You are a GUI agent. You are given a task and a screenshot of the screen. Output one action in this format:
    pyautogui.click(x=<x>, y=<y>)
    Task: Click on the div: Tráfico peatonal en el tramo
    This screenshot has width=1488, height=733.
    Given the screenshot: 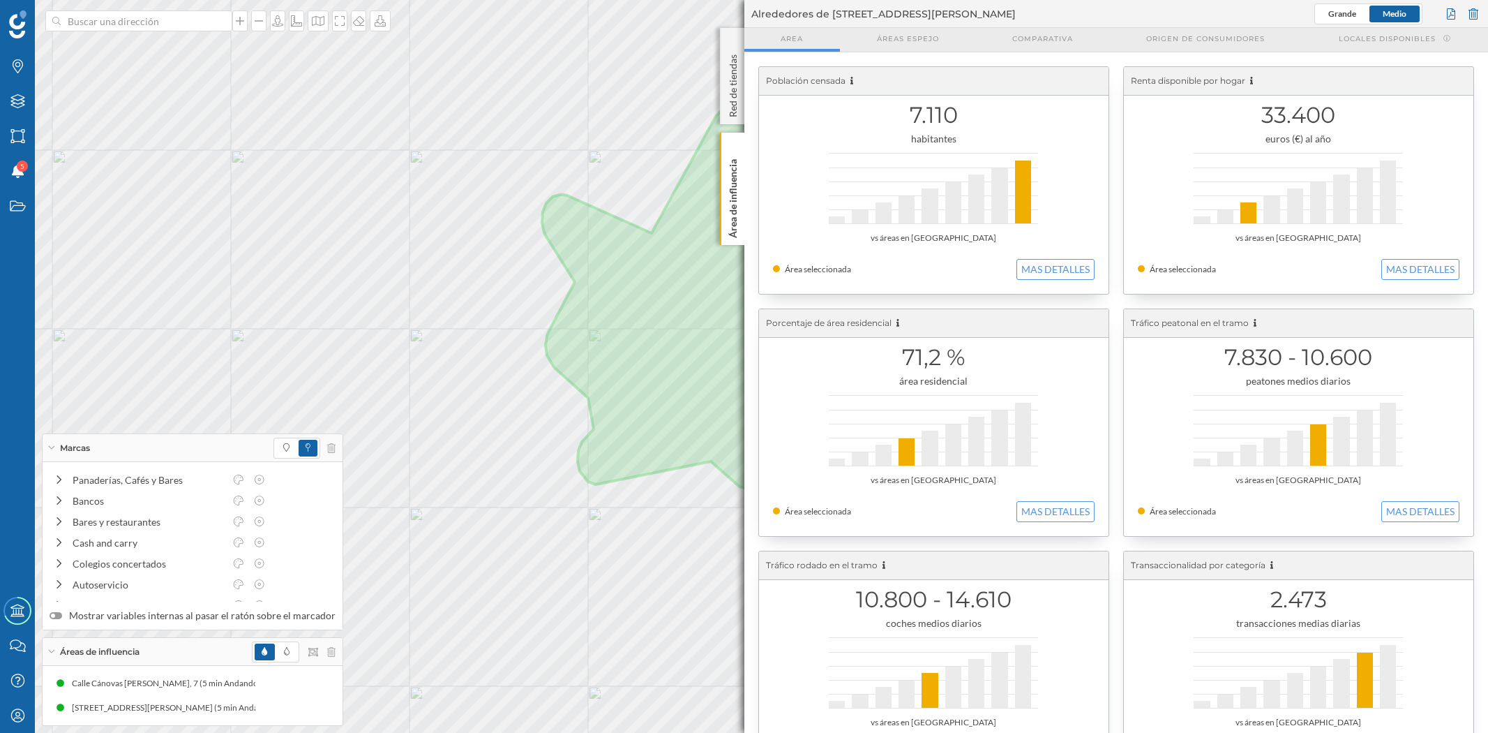 What is the action you would take?
    pyautogui.click(x=1299, y=323)
    